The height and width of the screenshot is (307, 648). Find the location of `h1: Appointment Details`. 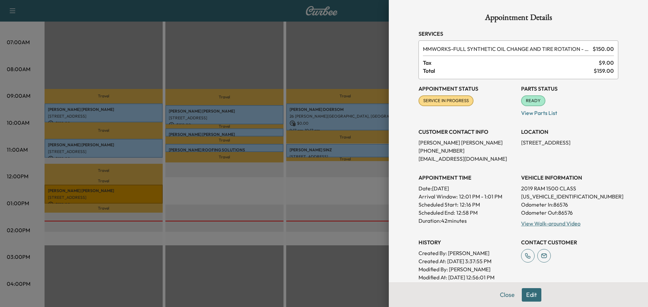

h1: Appointment Details is located at coordinates (518, 19).